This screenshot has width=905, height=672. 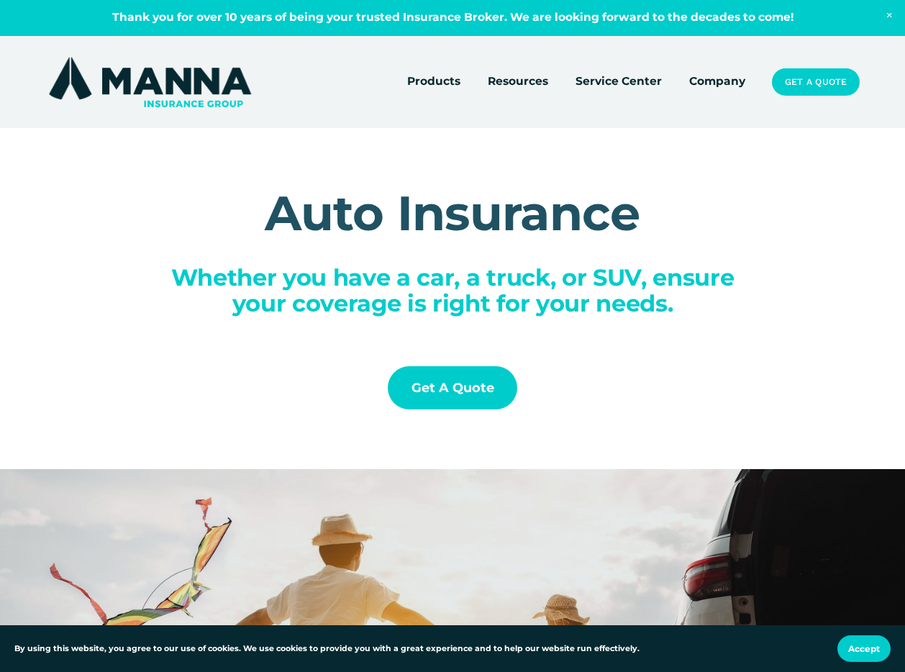 I want to click on button: Accept, so click(x=864, y=648).